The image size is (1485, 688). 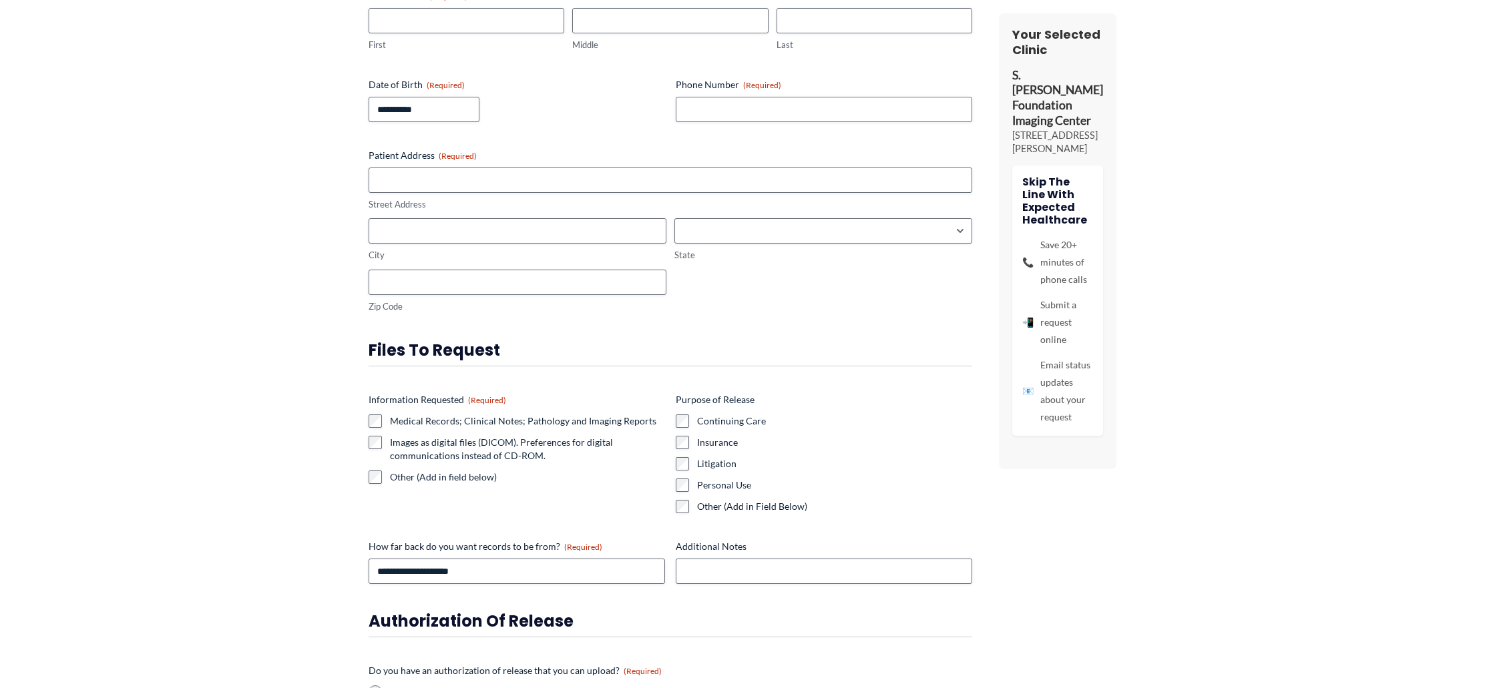 What do you see at coordinates (670, 204) in the screenshot?
I see `label: Street Address` at bounding box center [670, 204].